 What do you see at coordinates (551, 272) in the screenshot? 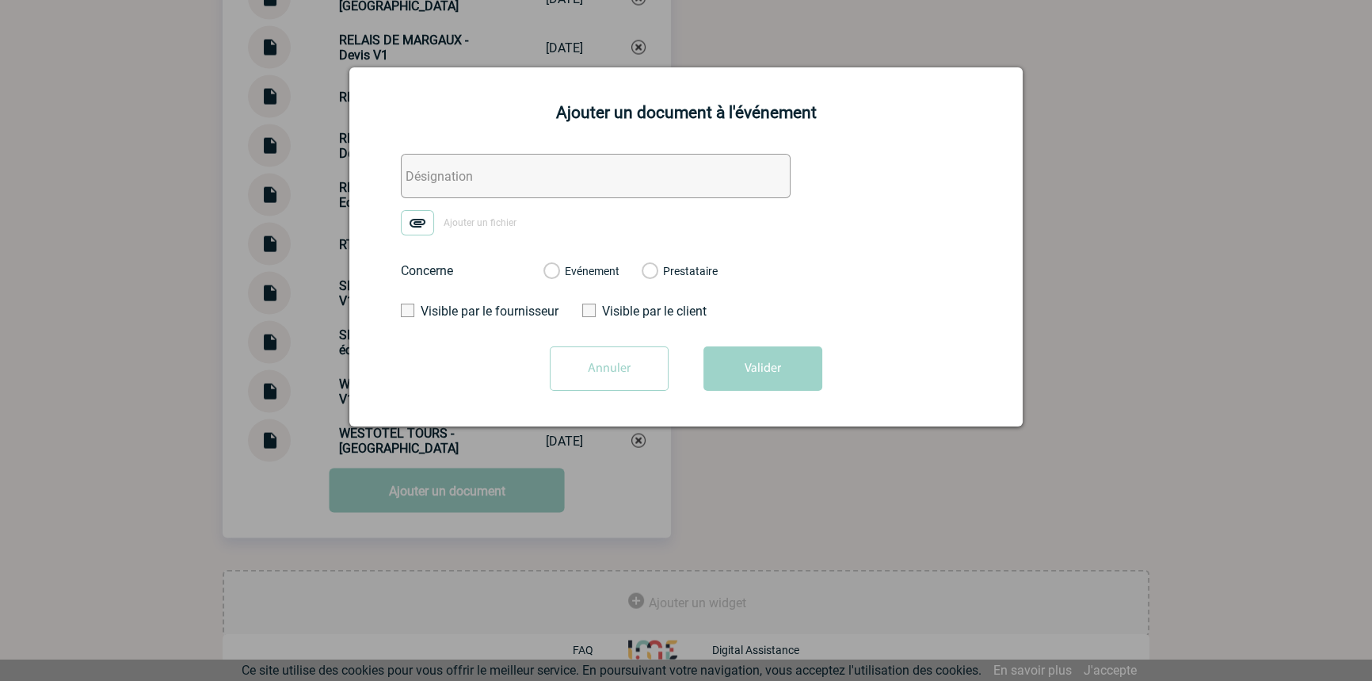
I see `label: Evénement` at bounding box center [551, 272].